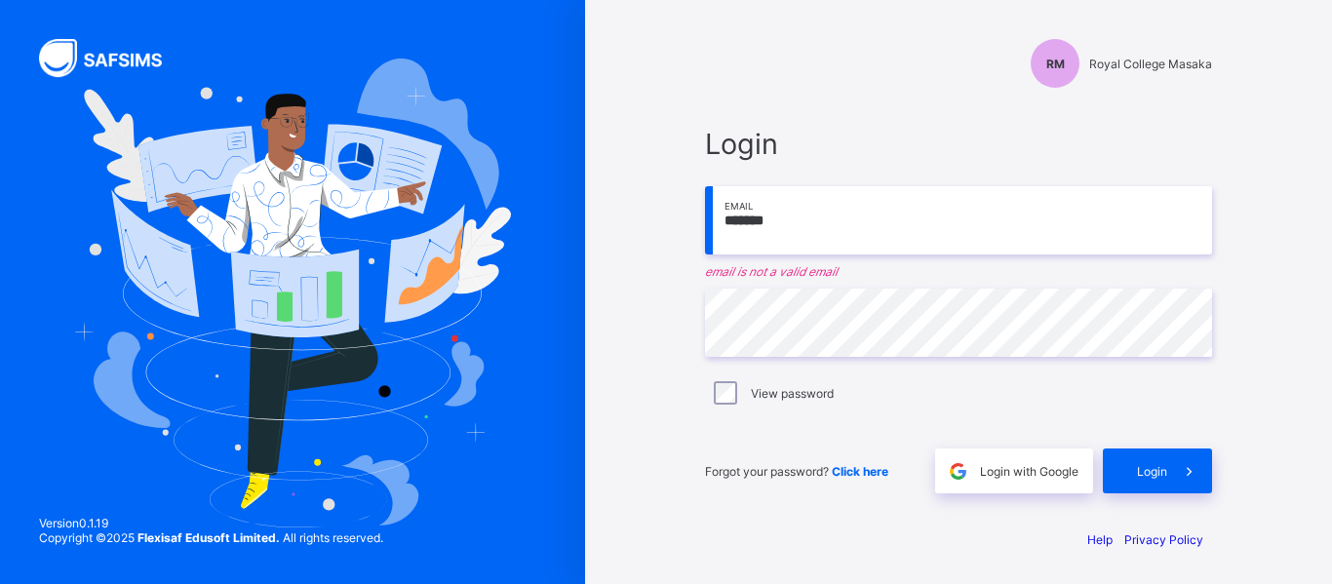 The height and width of the screenshot is (584, 1332). I want to click on em: email is not a valid email, so click(958, 271).